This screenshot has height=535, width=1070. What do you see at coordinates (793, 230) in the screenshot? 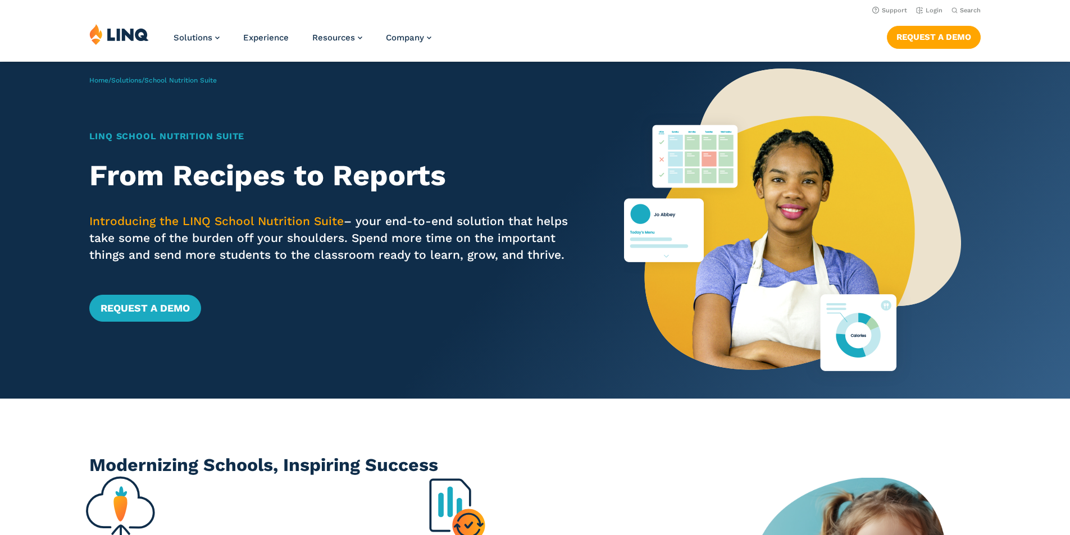
I see `img: Nutrition Suite Launch` at bounding box center [793, 230].